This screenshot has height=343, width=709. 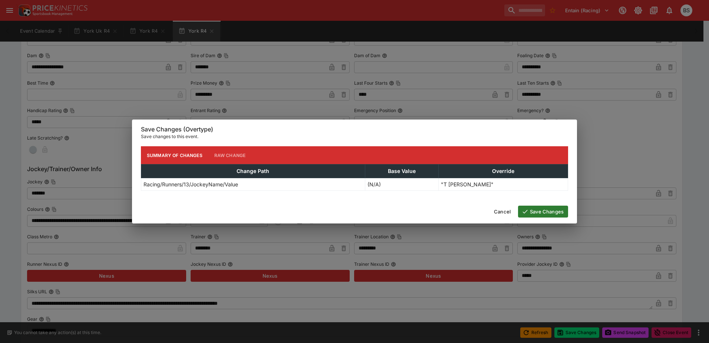 What do you see at coordinates (191, 184) in the screenshot?
I see `p: Racing/Runners/13/JockeyName/Value` at bounding box center [191, 184].